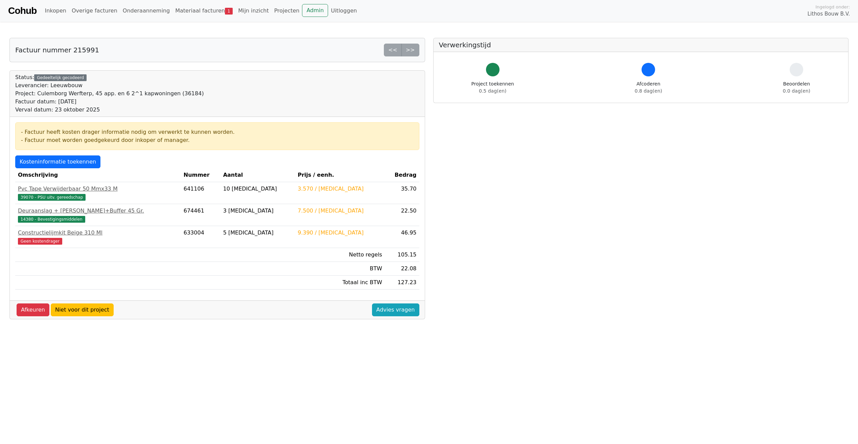  Describe the element at coordinates (340, 175) in the screenshot. I see `th: Prijs / eenh.` at that location.